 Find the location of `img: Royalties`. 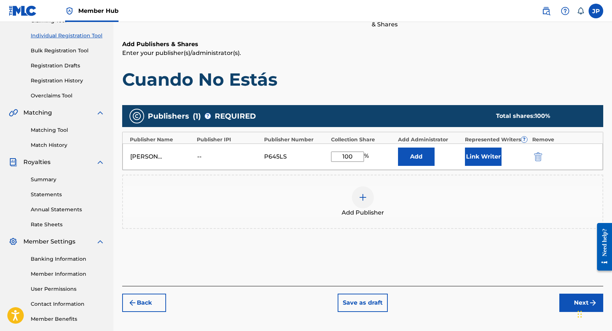

img: Royalties is located at coordinates (13, 162).